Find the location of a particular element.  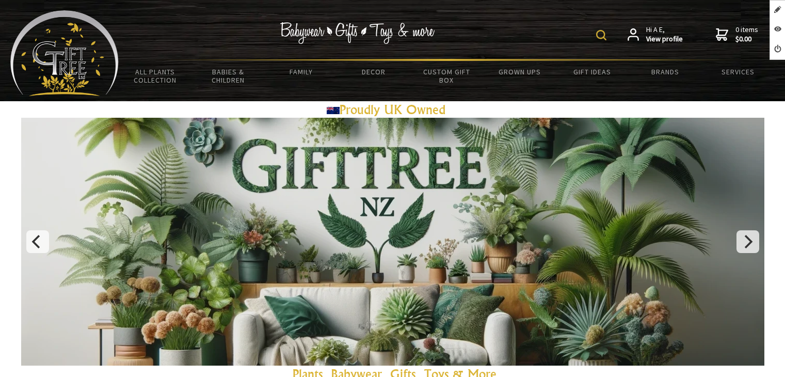

img: Babyware - Gifts - Toys and more... is located at coordinates (65, 53).